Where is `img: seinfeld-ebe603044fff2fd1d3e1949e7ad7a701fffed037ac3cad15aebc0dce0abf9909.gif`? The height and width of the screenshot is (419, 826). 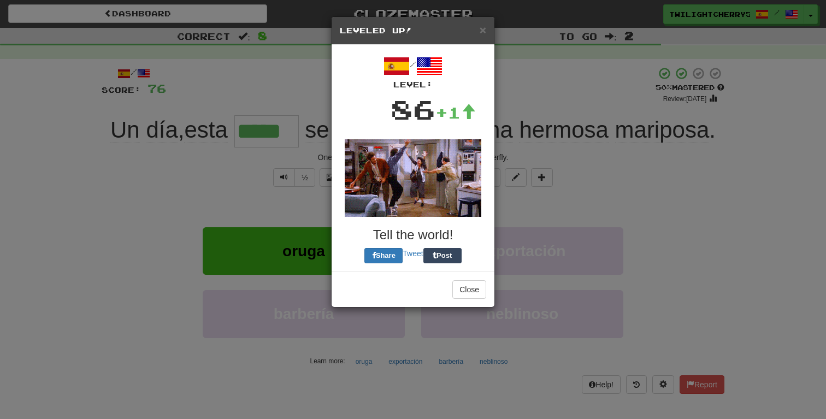
img: seinfeld-ebe603044fff2fd1d3e1949e7ad7a701fffed037ac3cad15aebc0dce0abf9909.gif is located at coordinates (413, 178).